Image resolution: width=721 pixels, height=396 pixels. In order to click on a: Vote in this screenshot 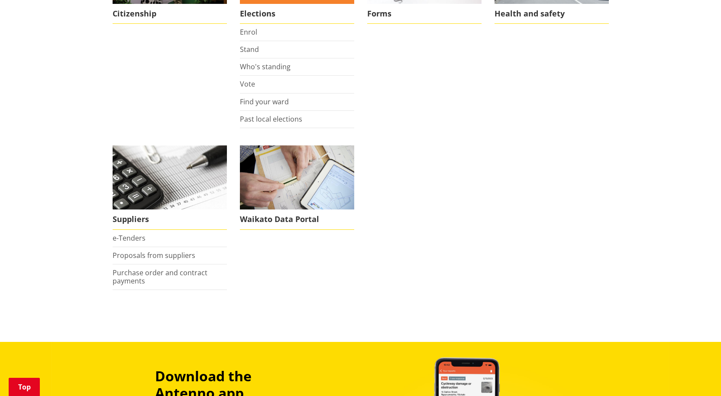, I will do `click(247, 84)`.